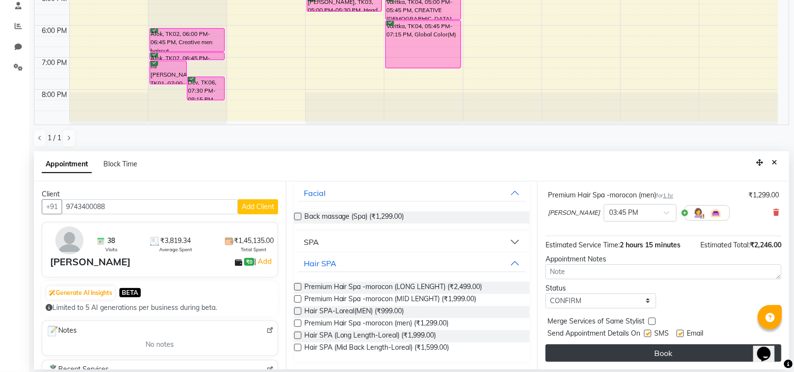  Describe the element at coordinates (258, 207) in the screenshot. I see `span: Add Client` at that location.